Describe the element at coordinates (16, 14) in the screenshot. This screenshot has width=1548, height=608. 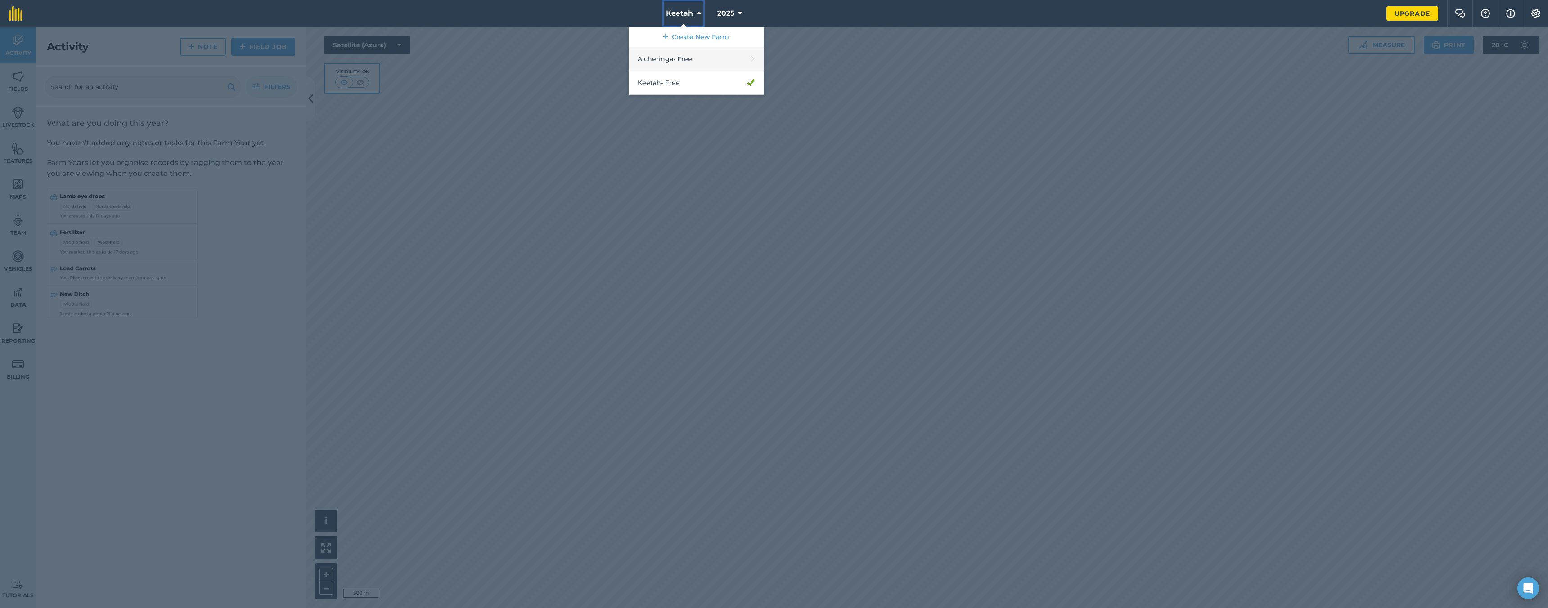
I see `img: fieldmargin Logo` at that location.